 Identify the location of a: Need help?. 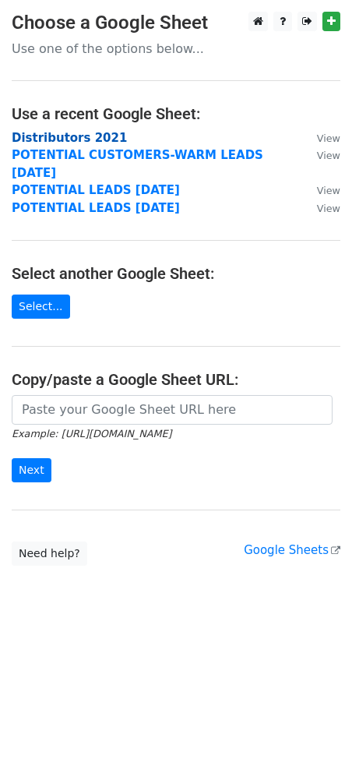
(49, 553).